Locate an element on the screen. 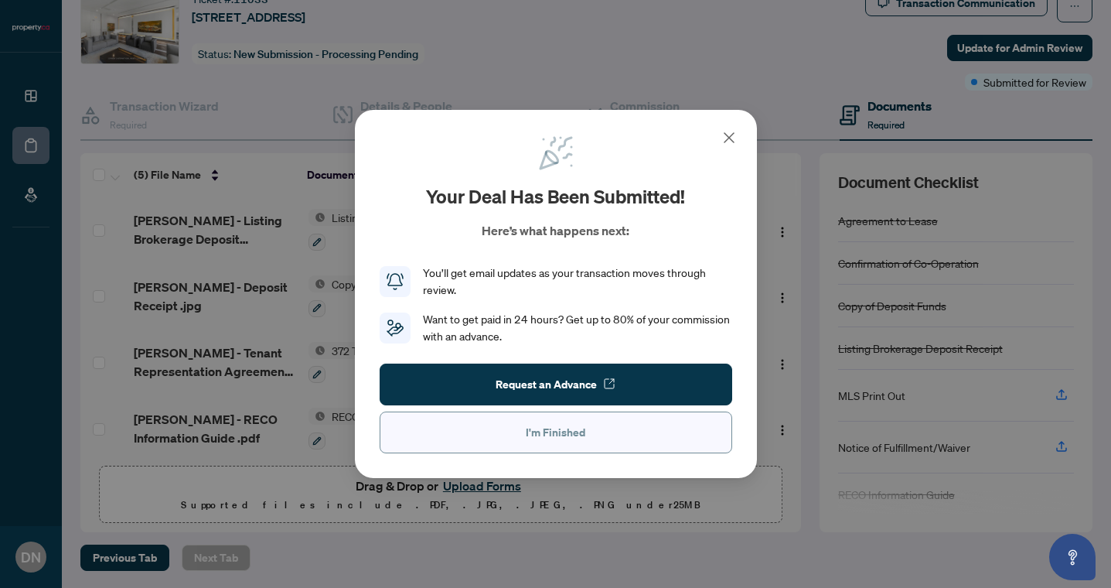 The height and width of the screenshot is (588, 1111). p: Here’s what happens next: is located at coordinates (555, 230).